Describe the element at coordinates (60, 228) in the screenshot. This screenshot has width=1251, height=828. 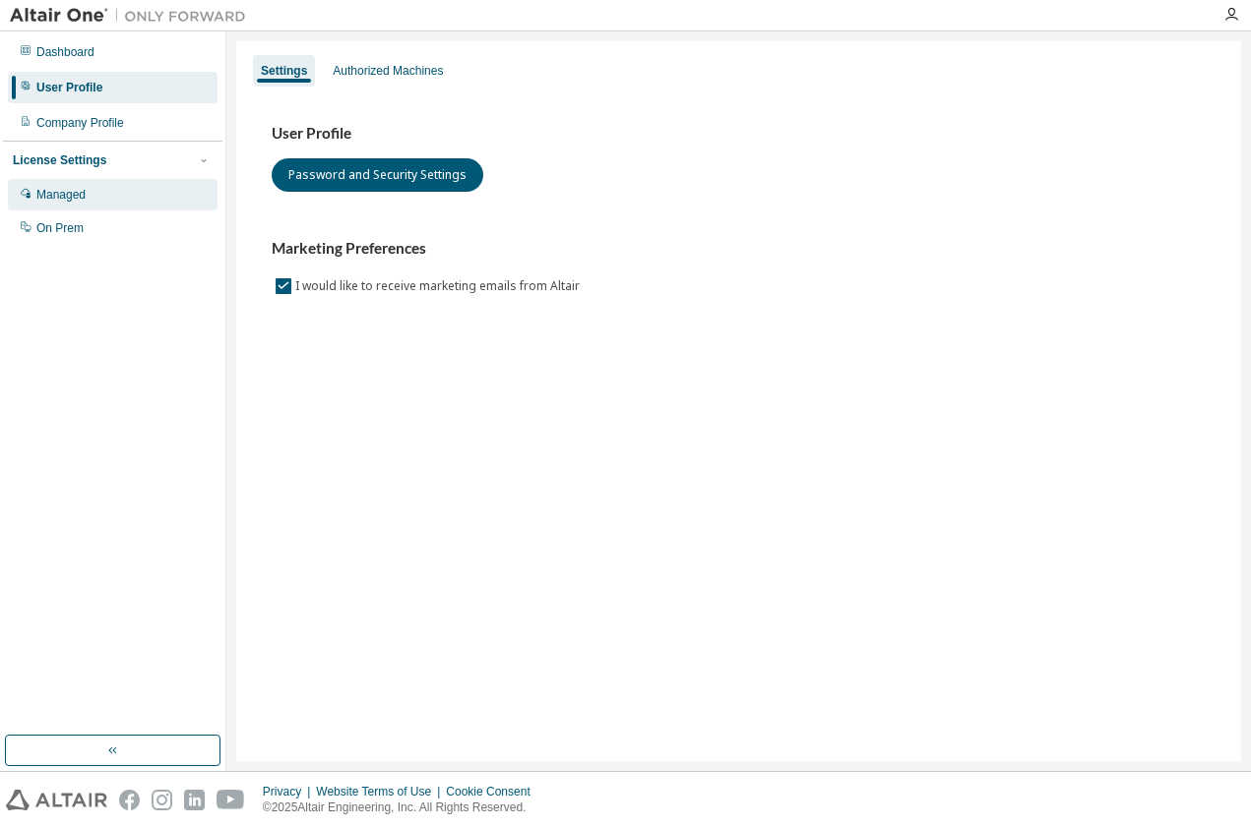
I see `div: On Prem` at that location.